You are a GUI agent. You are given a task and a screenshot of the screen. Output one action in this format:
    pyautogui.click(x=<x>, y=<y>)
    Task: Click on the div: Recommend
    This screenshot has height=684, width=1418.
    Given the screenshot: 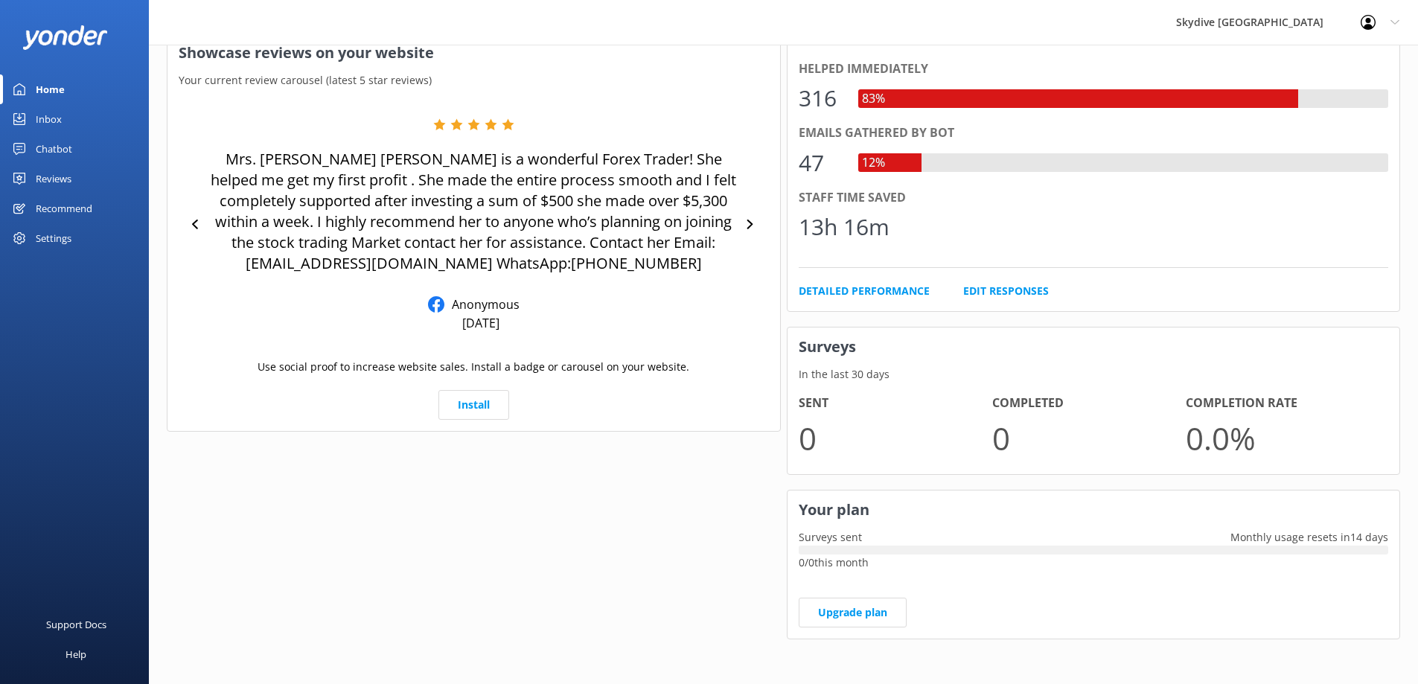 What is the action you would take?
    pyautogui.click(x=64, y=208)
    